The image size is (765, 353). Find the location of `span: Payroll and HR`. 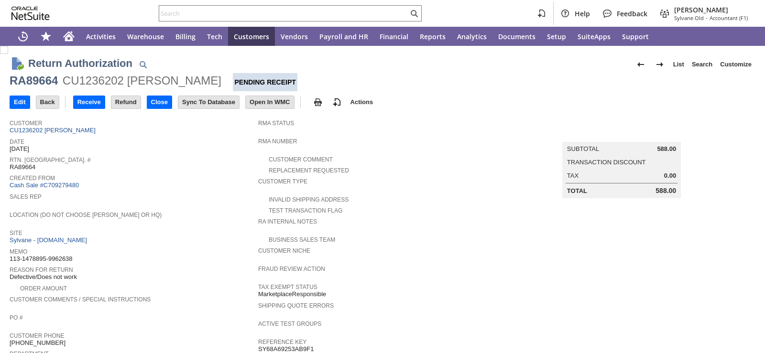

span: Payroll and HR is located at coordinates (344, 36).